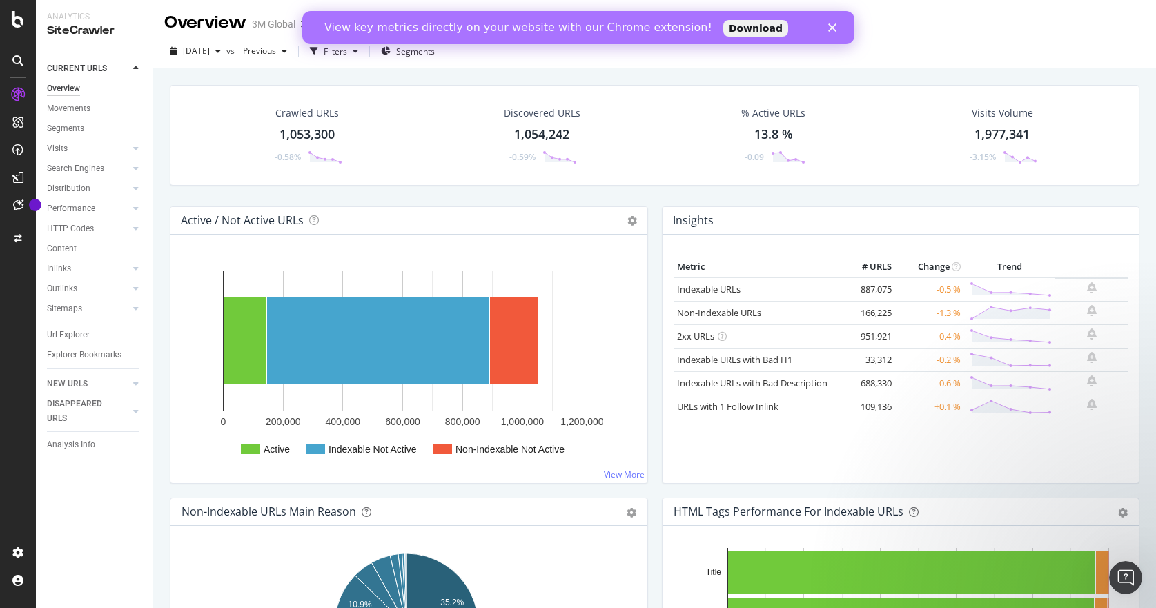 The width and height of the screenshot is (1156, 608). Describe the element at coordinates (88, 268) in the screenshot. I see `a: Inlinks` at that location.